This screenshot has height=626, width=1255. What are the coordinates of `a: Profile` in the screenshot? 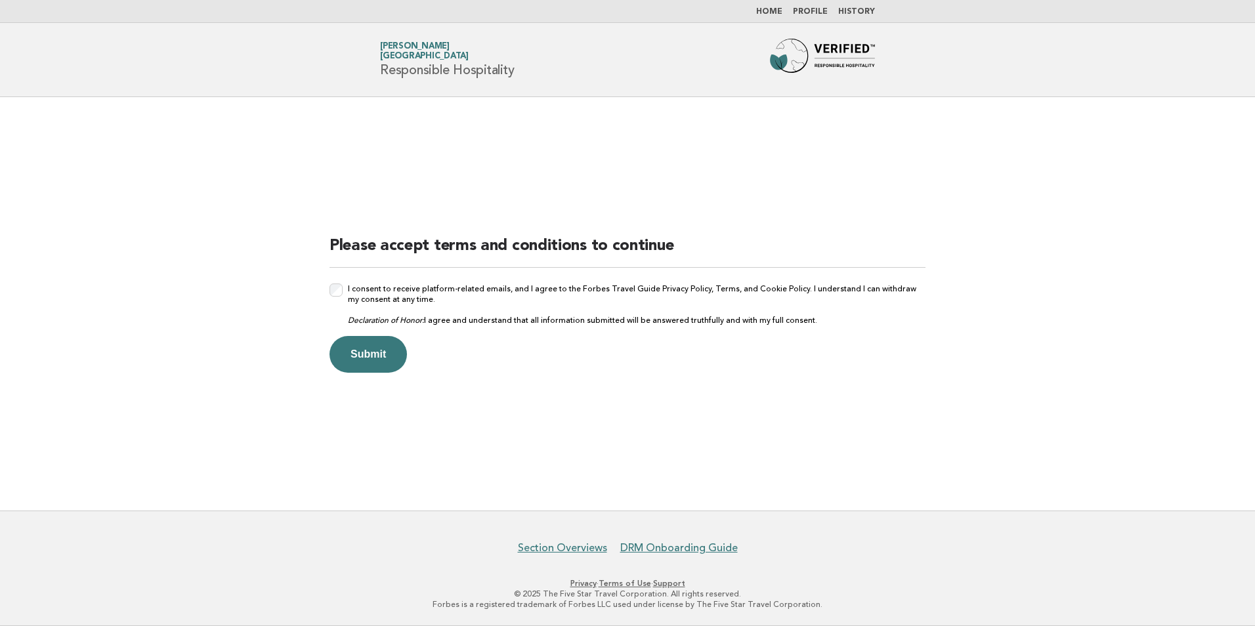 It's located at (810, 12).